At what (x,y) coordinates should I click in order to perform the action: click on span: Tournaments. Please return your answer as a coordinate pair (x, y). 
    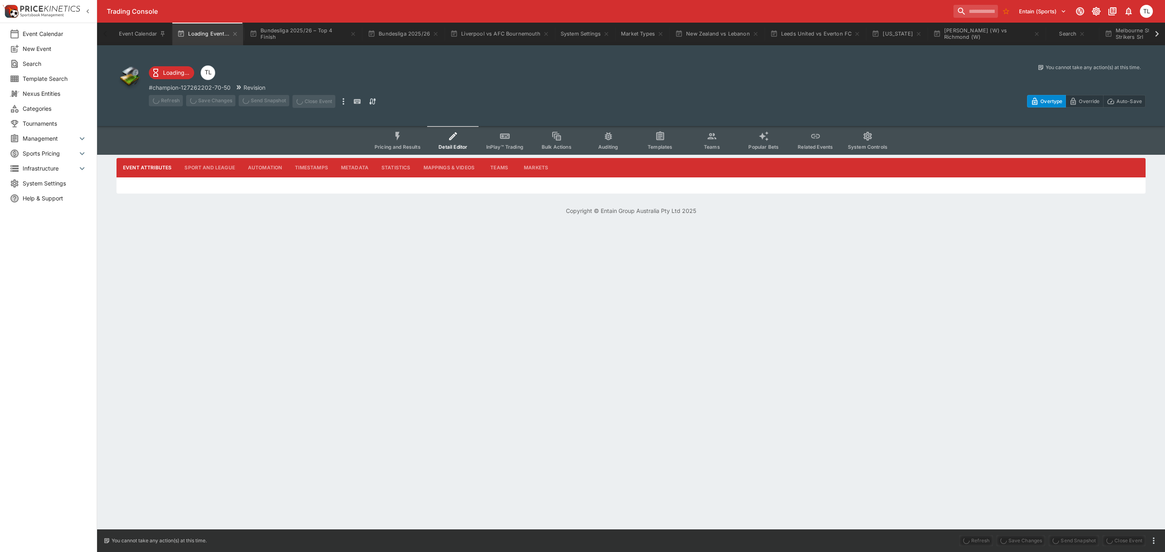
    Looking at the image, I should click on (55, 123).